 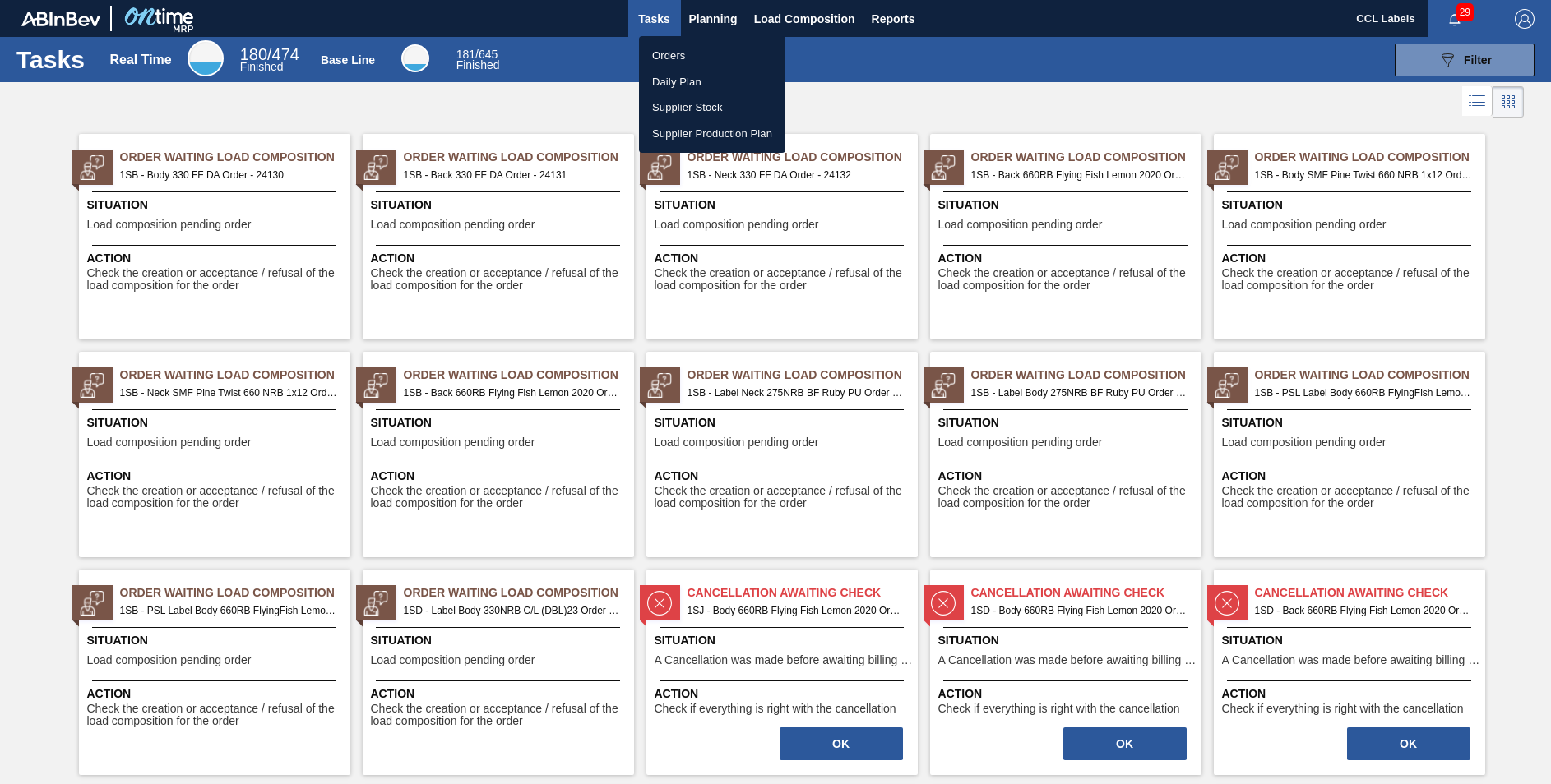 What do you see at coordinates (712, 56) in the screenshot?
I see `li: Orders` at bounding box center [712, 56].